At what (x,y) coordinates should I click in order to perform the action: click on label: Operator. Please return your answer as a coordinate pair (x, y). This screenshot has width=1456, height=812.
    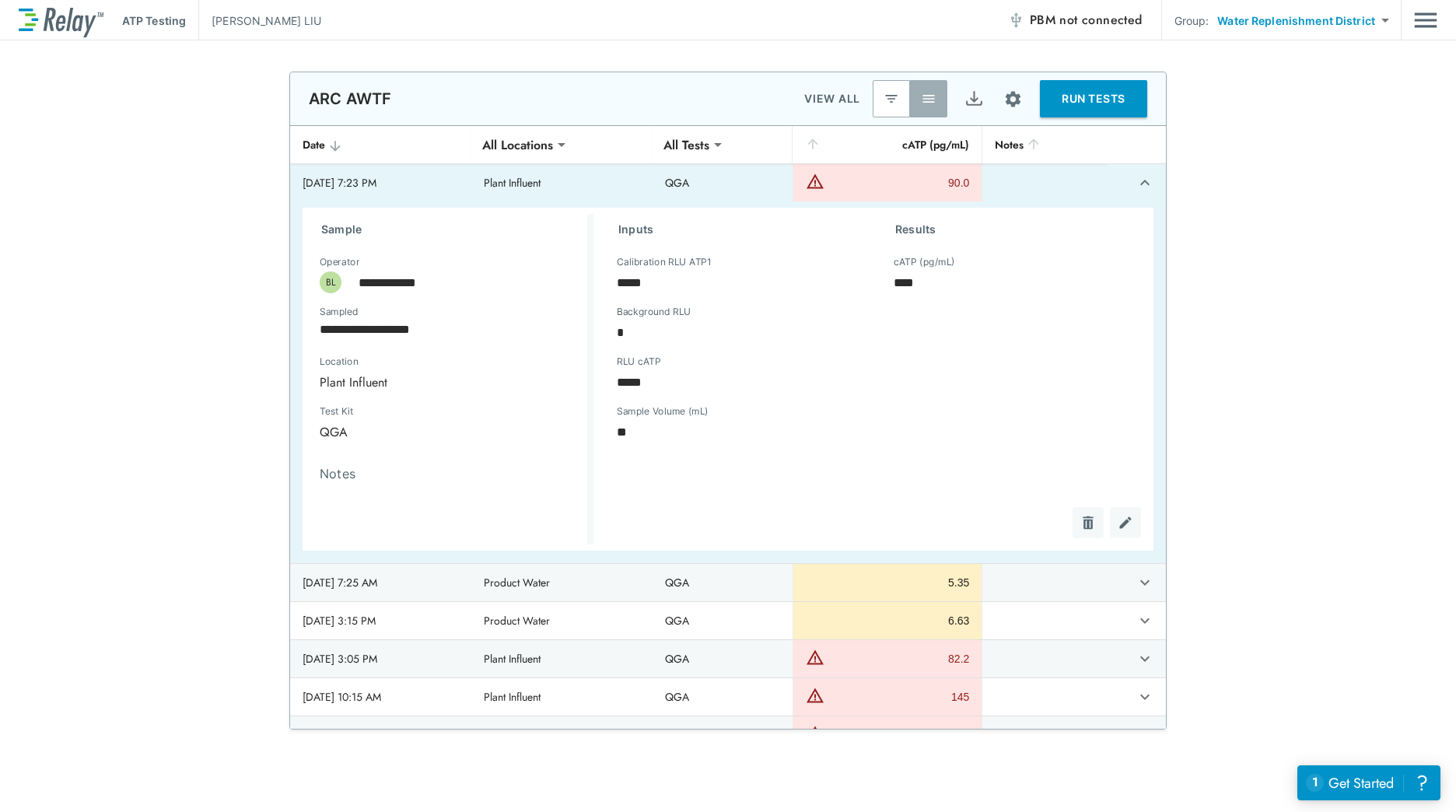
    Looking at the image, I should click on (339, 262).